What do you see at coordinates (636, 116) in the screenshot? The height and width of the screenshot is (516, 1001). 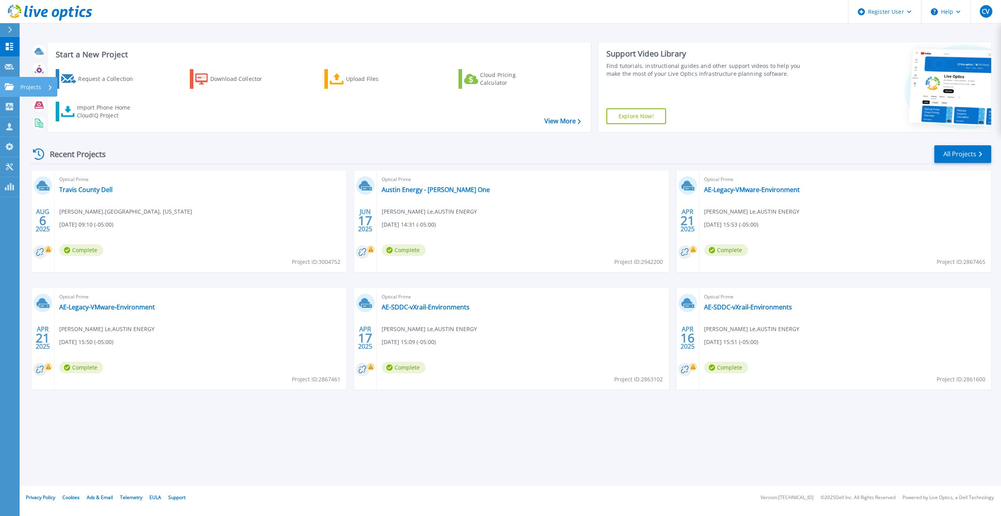 I see `a: Explore Now!` at bounding box center [636, 116].